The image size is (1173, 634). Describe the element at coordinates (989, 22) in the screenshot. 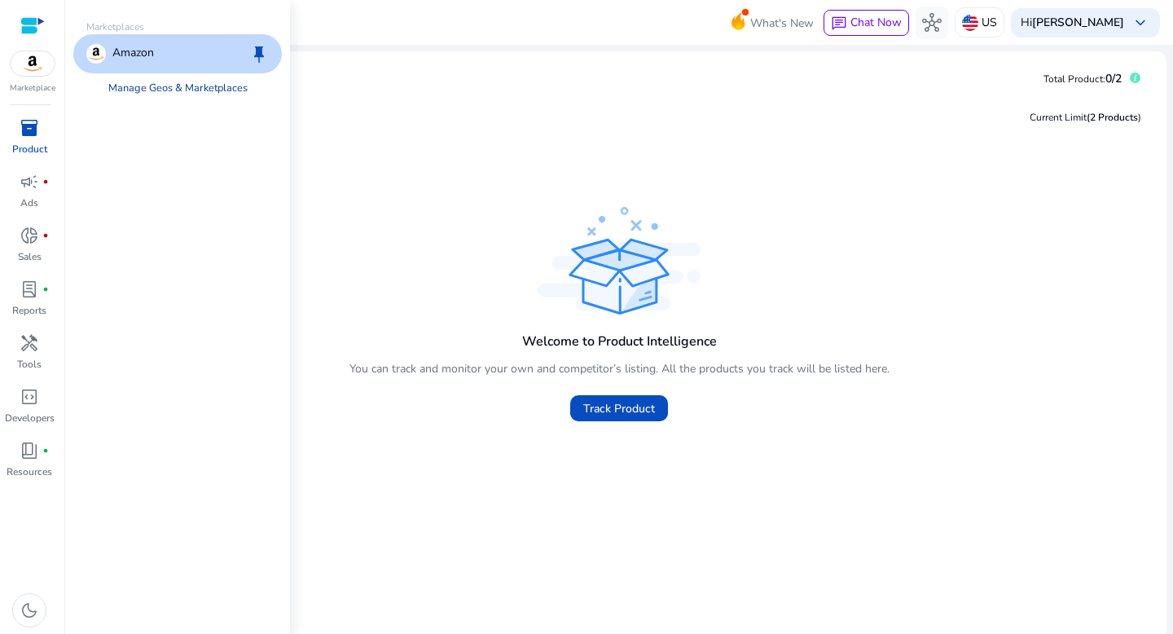

I see `p: US` at that location.